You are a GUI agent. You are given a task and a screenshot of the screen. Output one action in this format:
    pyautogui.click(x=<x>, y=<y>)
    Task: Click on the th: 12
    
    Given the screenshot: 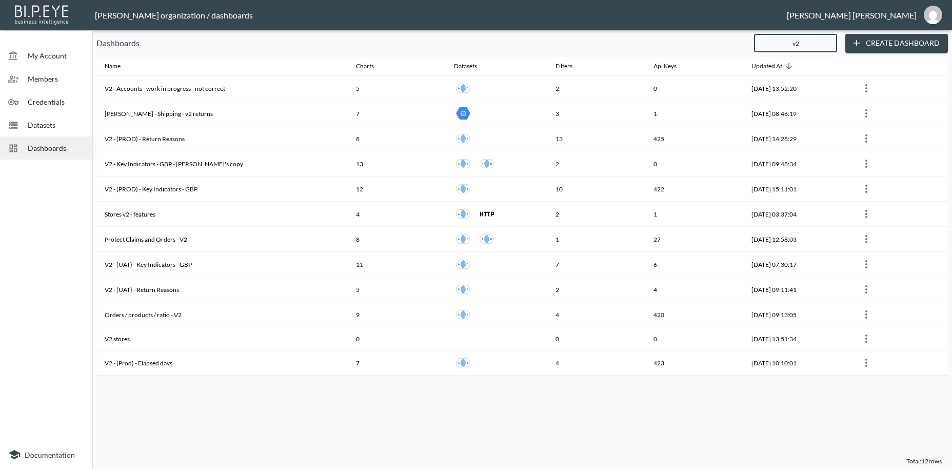 What is the action you would take?
    pyautogui.click(x=396, y=189)
    